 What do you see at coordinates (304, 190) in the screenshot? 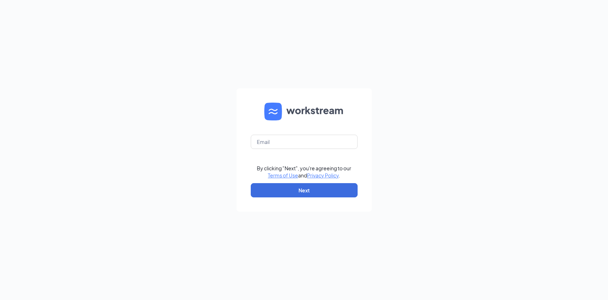
I see `button: Next` at bounding box center [304, 190].